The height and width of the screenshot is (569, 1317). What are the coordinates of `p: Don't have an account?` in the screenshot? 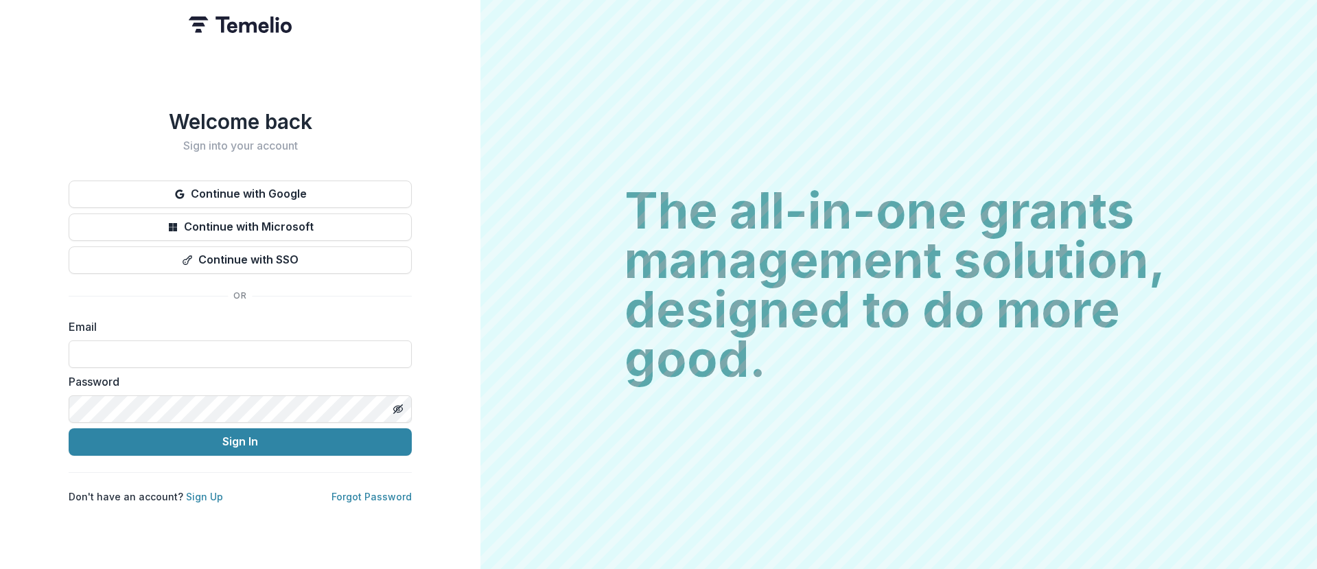 It's located at (145, 496).